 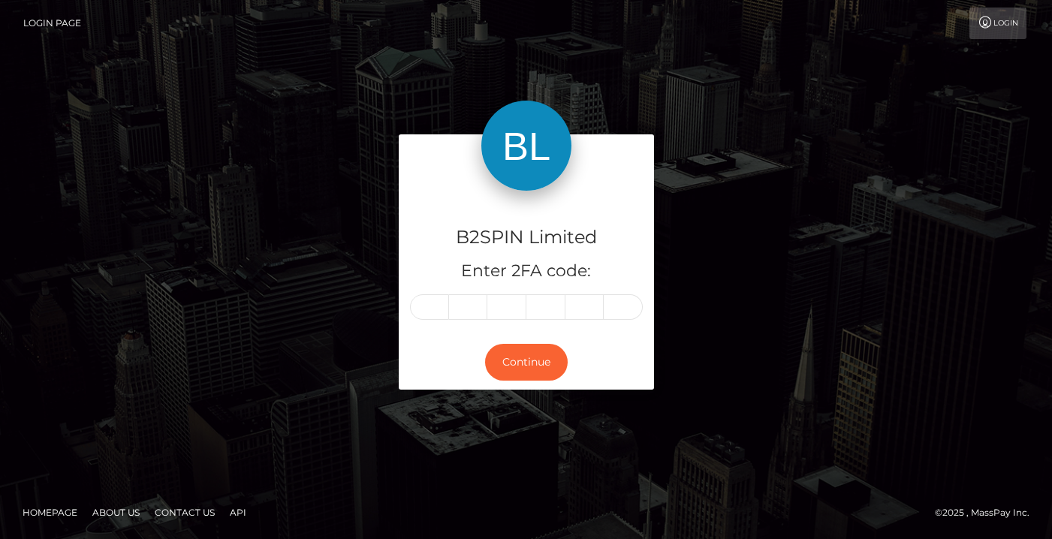 What do you see at coordinates (987, 513) in the screenshot?
I see `div: © 2025 , MassPay Inc.` at bounding box center [987, 513].